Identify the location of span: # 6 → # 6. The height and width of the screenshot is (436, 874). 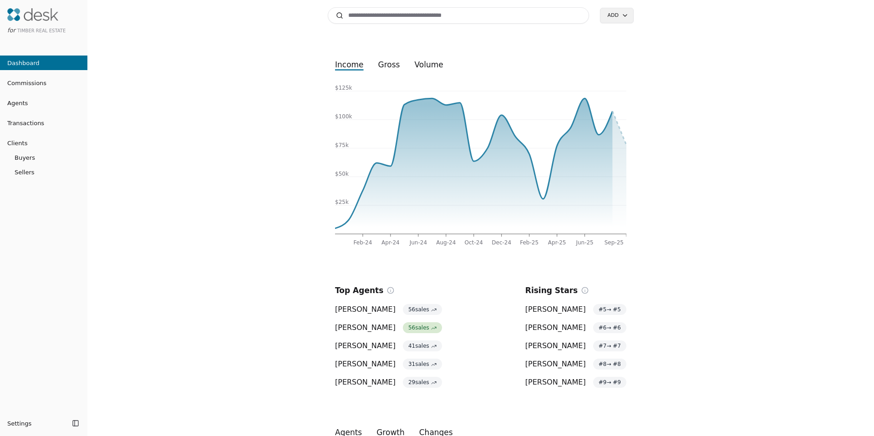
(610, 328).